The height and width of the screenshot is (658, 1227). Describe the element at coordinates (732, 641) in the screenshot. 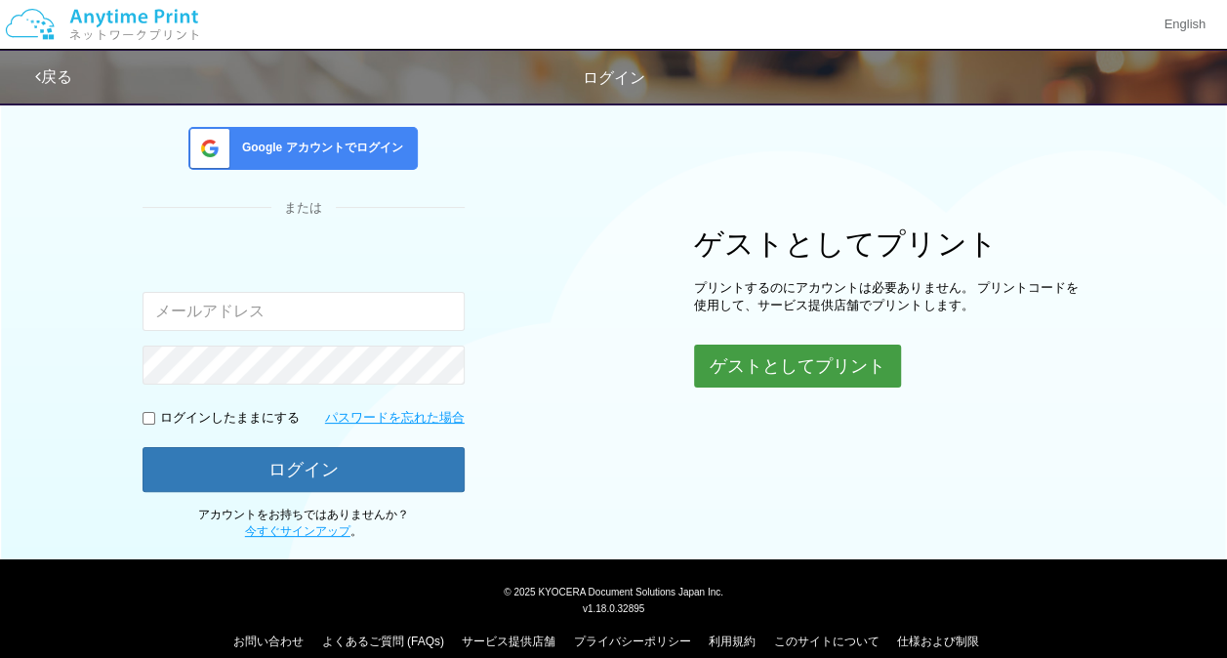

I see `a: 利用規約` at that location.